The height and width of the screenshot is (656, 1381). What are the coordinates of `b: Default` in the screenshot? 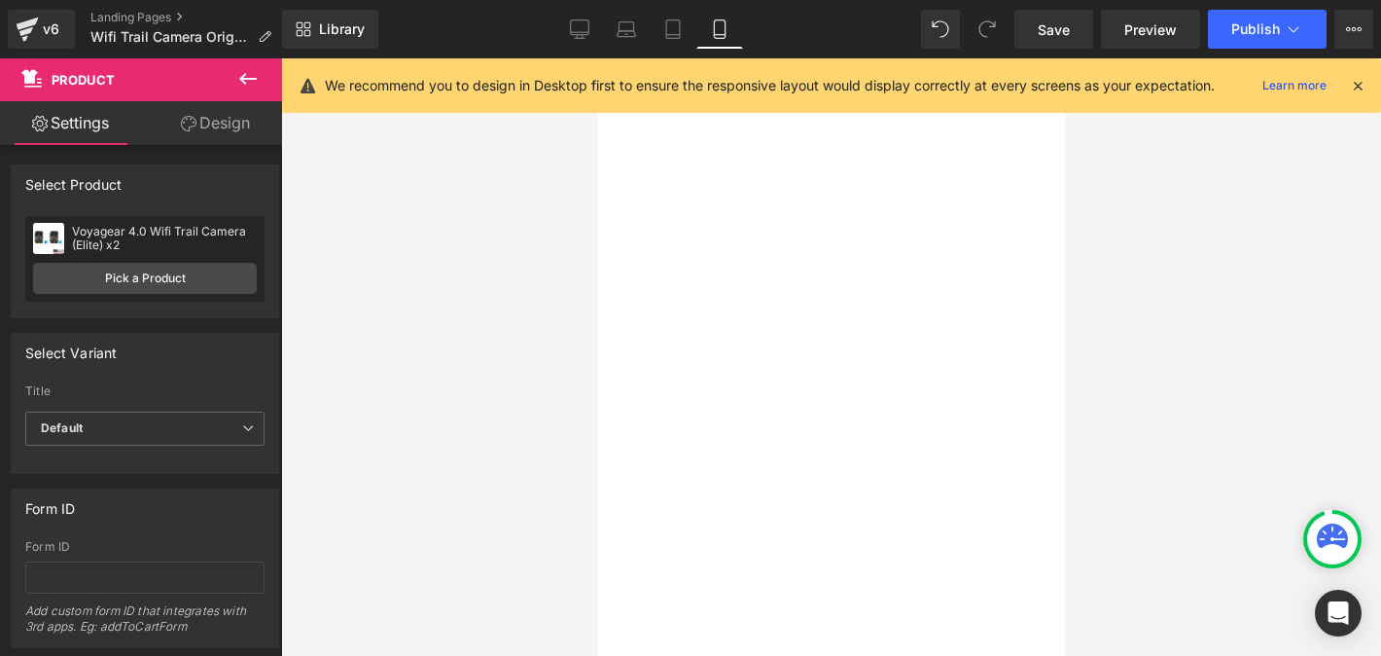 It's located at (61, 427).